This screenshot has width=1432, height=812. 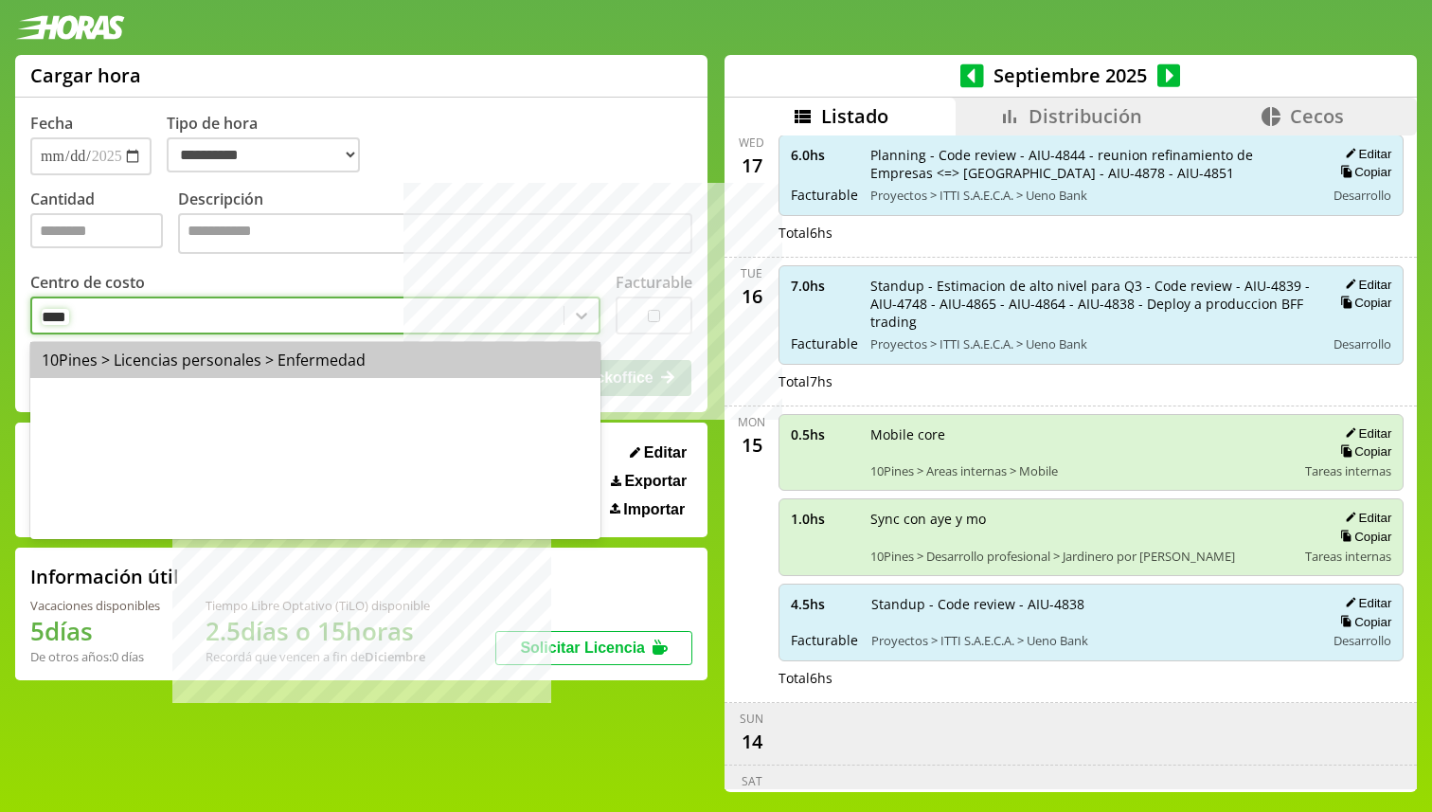 I want to click on div: Sat, so click(x=752, y=780).